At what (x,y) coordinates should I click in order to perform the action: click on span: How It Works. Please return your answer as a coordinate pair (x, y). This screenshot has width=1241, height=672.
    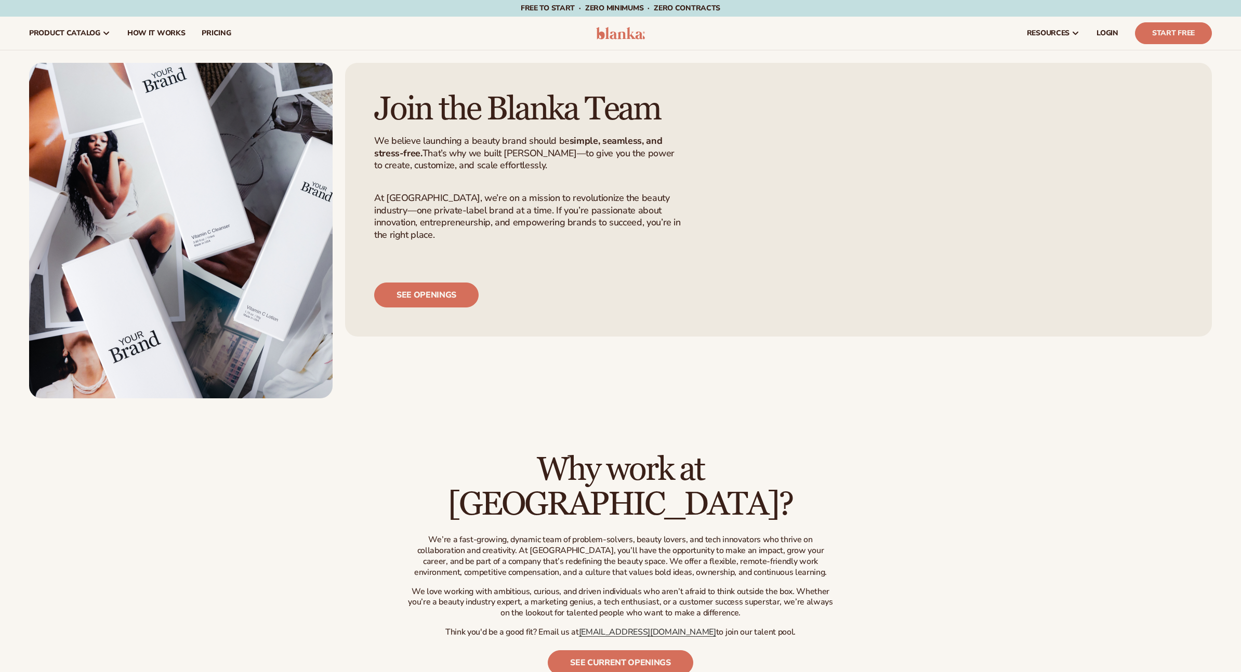
    Looking at the image, I should click on (156, 33).